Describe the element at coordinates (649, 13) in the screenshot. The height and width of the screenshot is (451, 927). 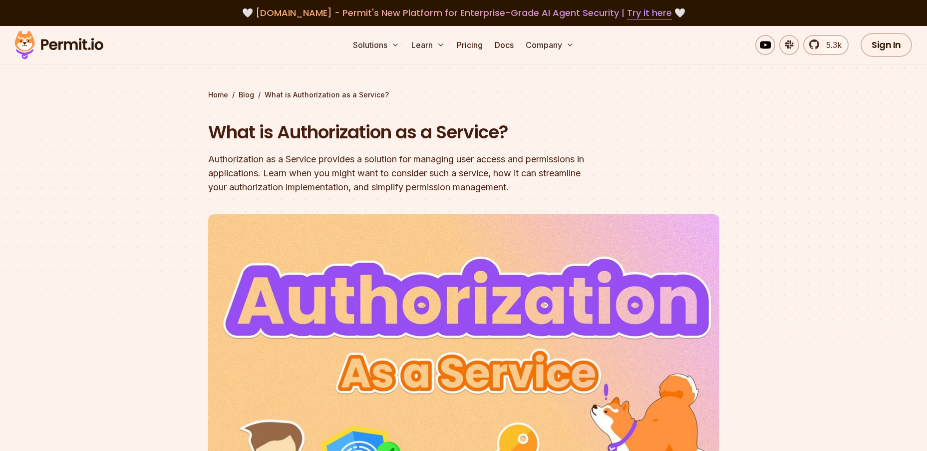
I see `a: Try it here` at that location.